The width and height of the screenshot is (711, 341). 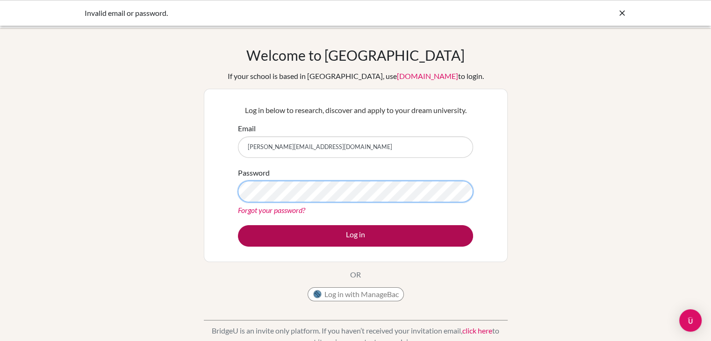 What do you see at coordinates (355, 275) in the screenshot?
I see `p: OR` at bounding box center [355, 275].